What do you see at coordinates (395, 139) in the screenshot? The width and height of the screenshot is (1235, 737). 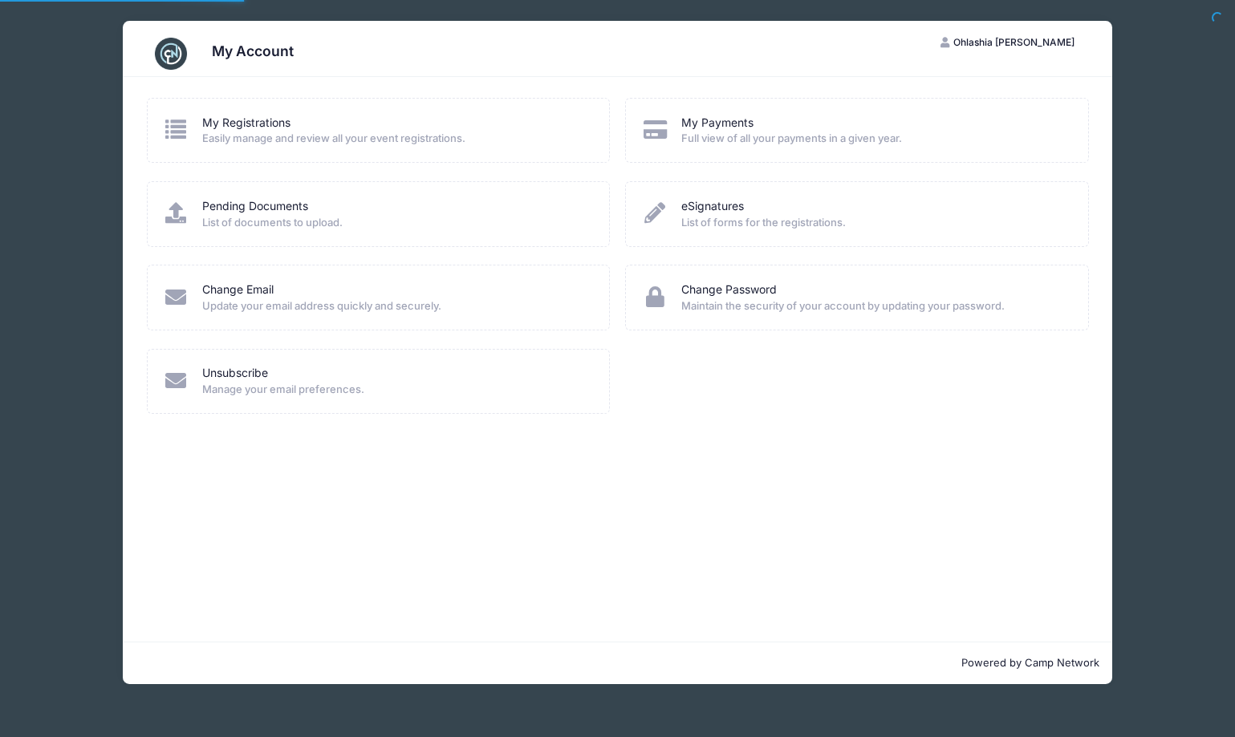 I see `span: Easily manage and review all your event registrations.` at bounding box center [395, 139].